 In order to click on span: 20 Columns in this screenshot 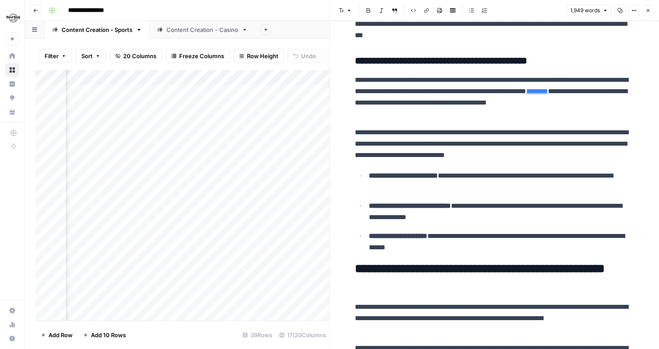, I will do `click(140, 56)`.